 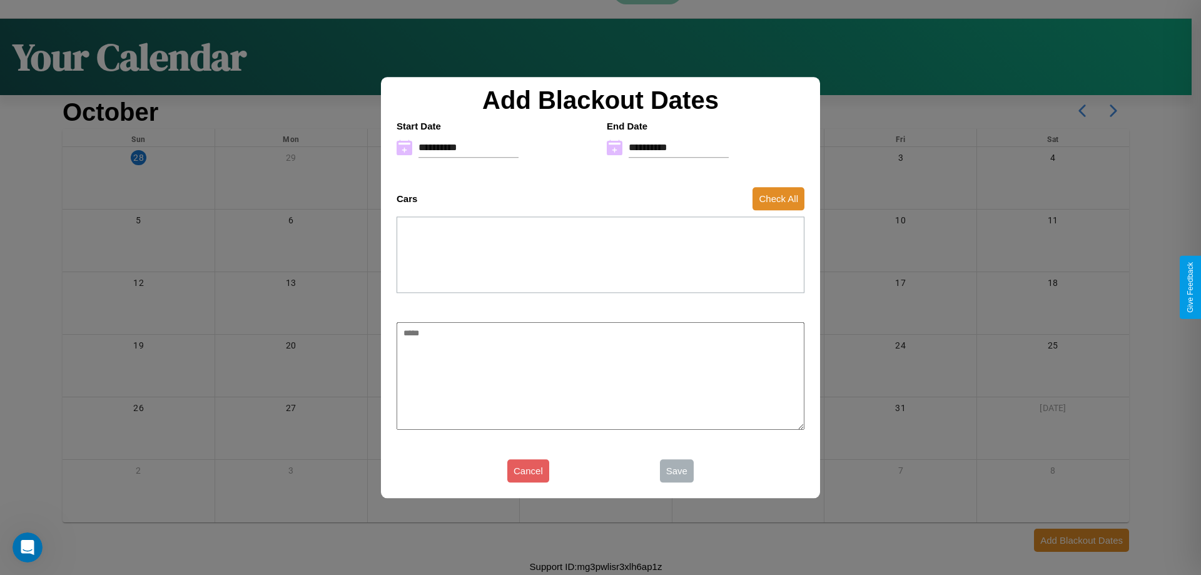 What do you see at coordinates (677, 470) in the screenshot?
I see `button: Save` at bounding box center [677, 470].